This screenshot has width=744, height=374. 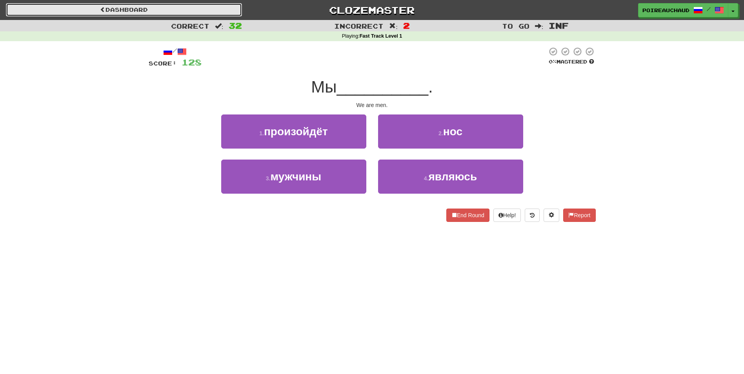 I want to click on span: Score:, so click(x=163, y=63).